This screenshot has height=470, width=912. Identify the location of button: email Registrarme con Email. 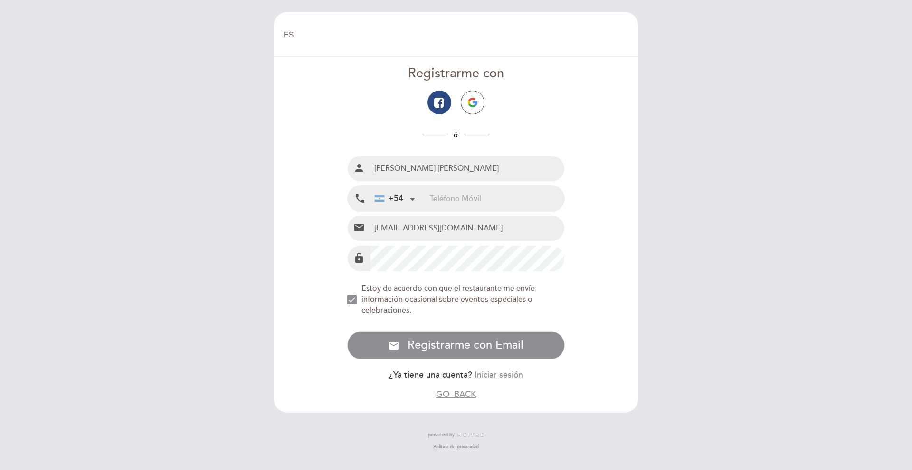
(456, 346).